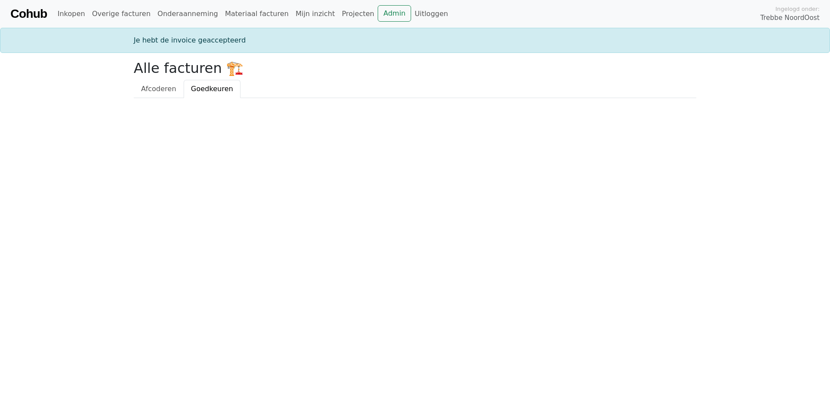 This screenshot has width=830, height=401. What do you see at coordinates (121, 14) in the screenshot?
I see `a: Overige facturen` at bounding box center [121, 14].